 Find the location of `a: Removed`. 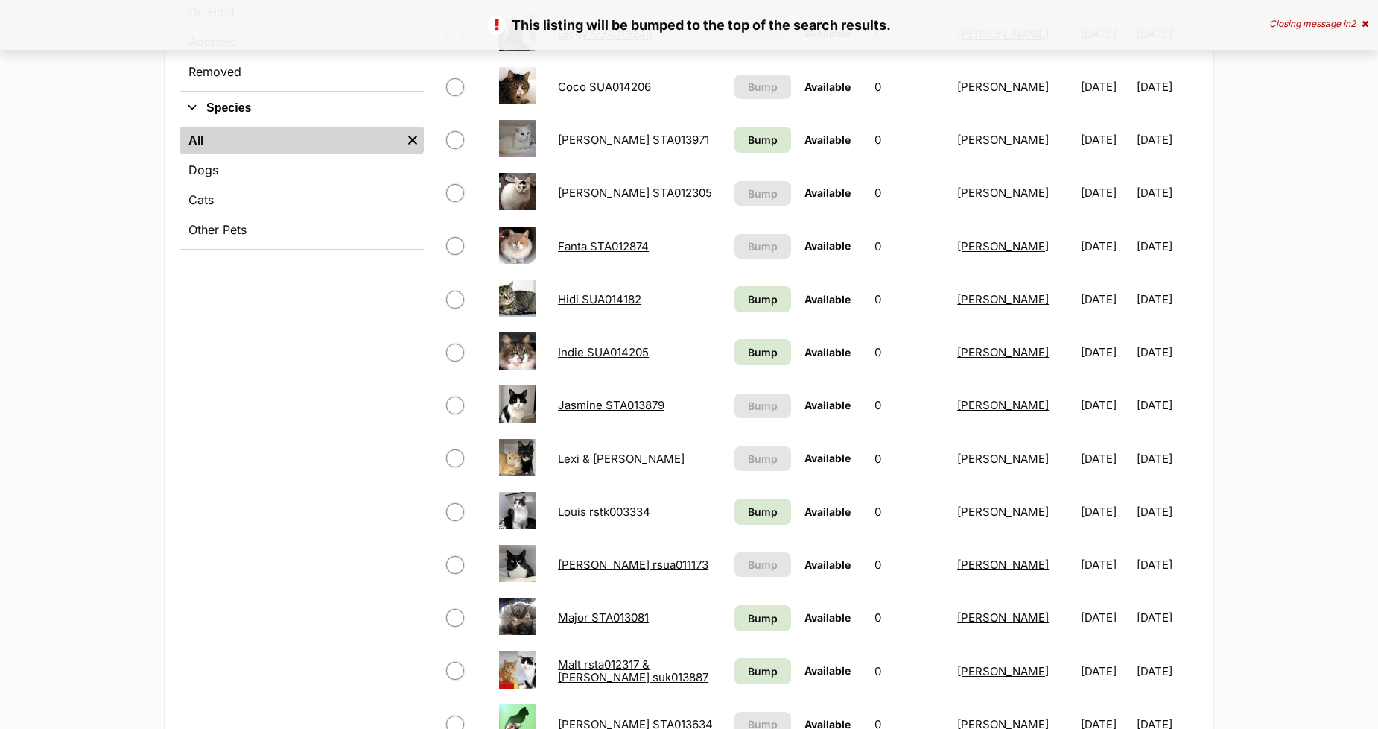

a: Removed is located at coordinates (302, 72).